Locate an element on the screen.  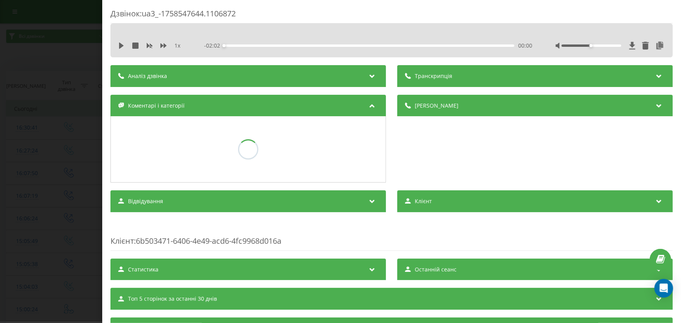
span: 1 x is located at coordinates (177, 46).